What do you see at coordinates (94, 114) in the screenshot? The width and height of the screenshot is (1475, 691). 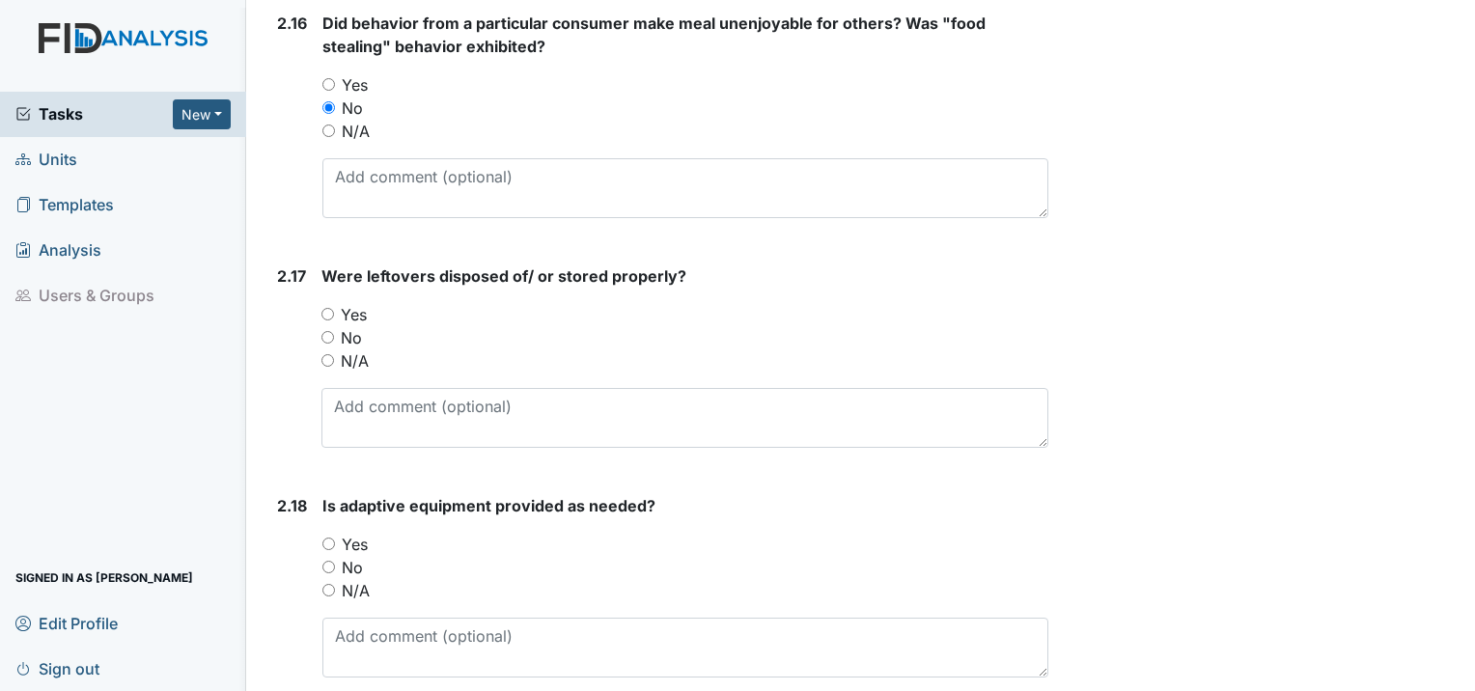 I see `a: Tasks` at bounding box center [94, 114].